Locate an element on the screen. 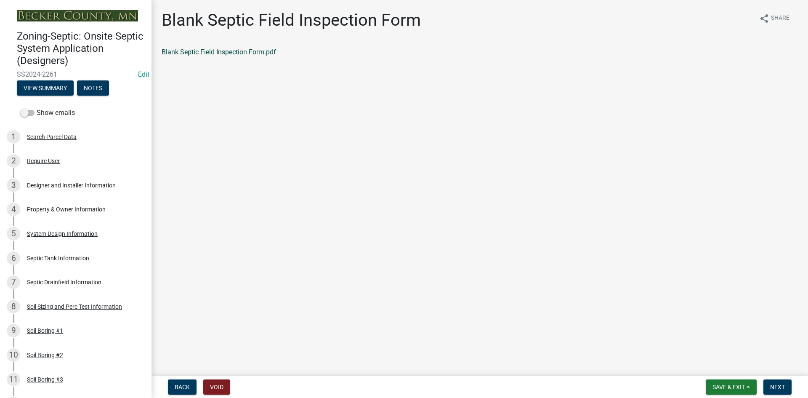 The height and width of the screenshot is (398, 808). div: Septic Drainfield Information is located at coordinates (64, 282).